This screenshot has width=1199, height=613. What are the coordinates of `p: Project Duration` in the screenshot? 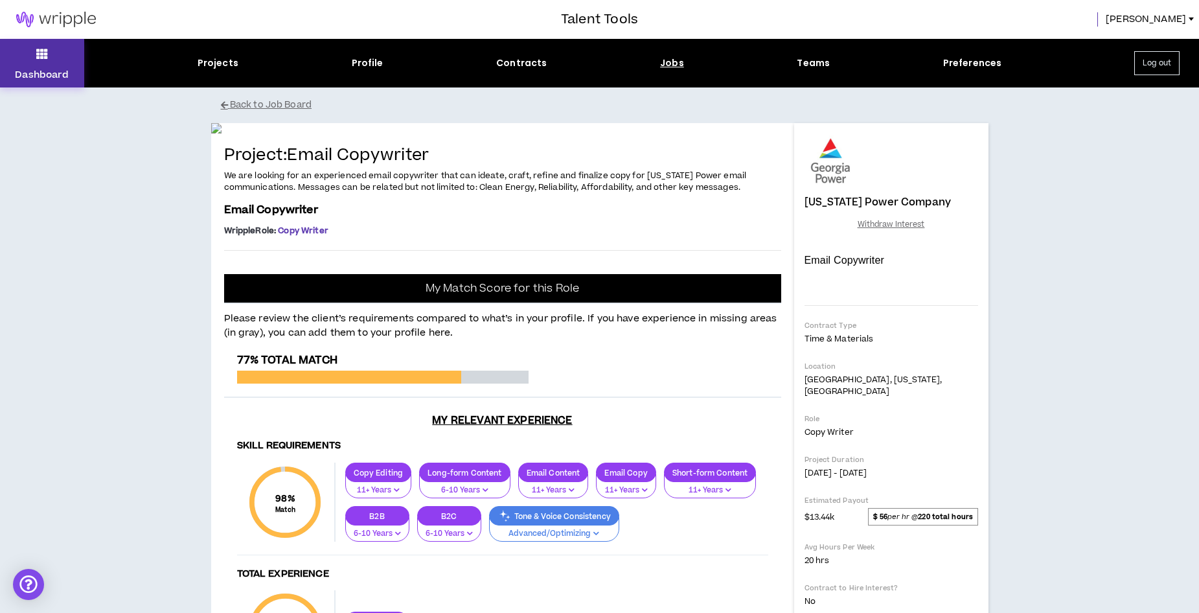 It's located at (891, 459).